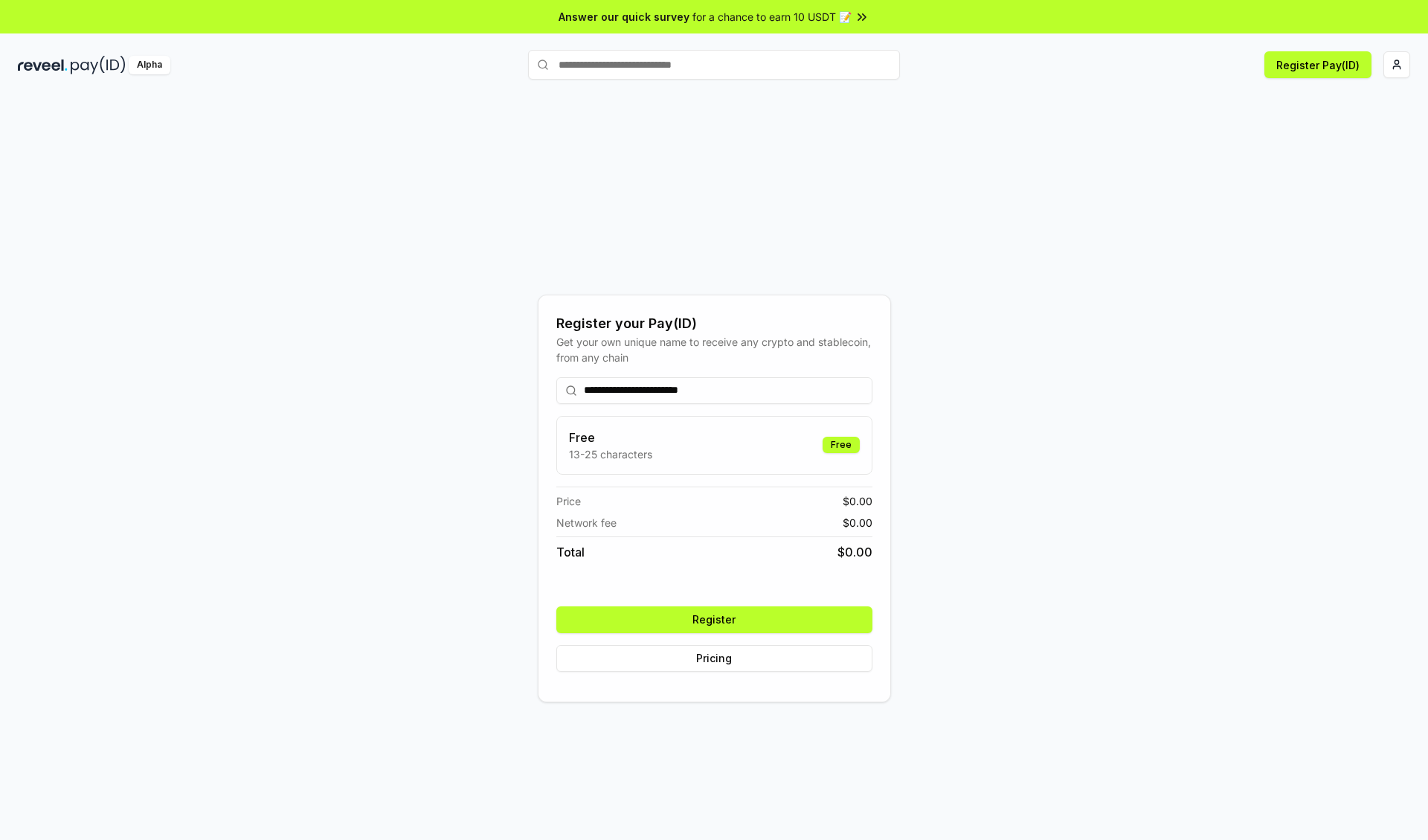  Describe the element at coordinates (570, 552) in the screenshot. I see `span: Total` at that location.